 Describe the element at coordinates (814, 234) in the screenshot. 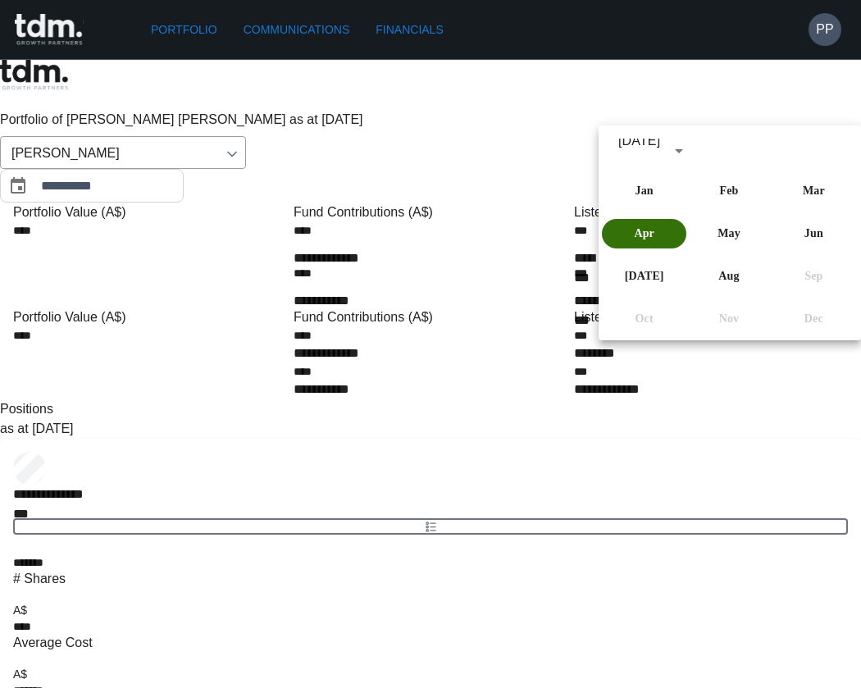

I see `button: Jun` at that location.